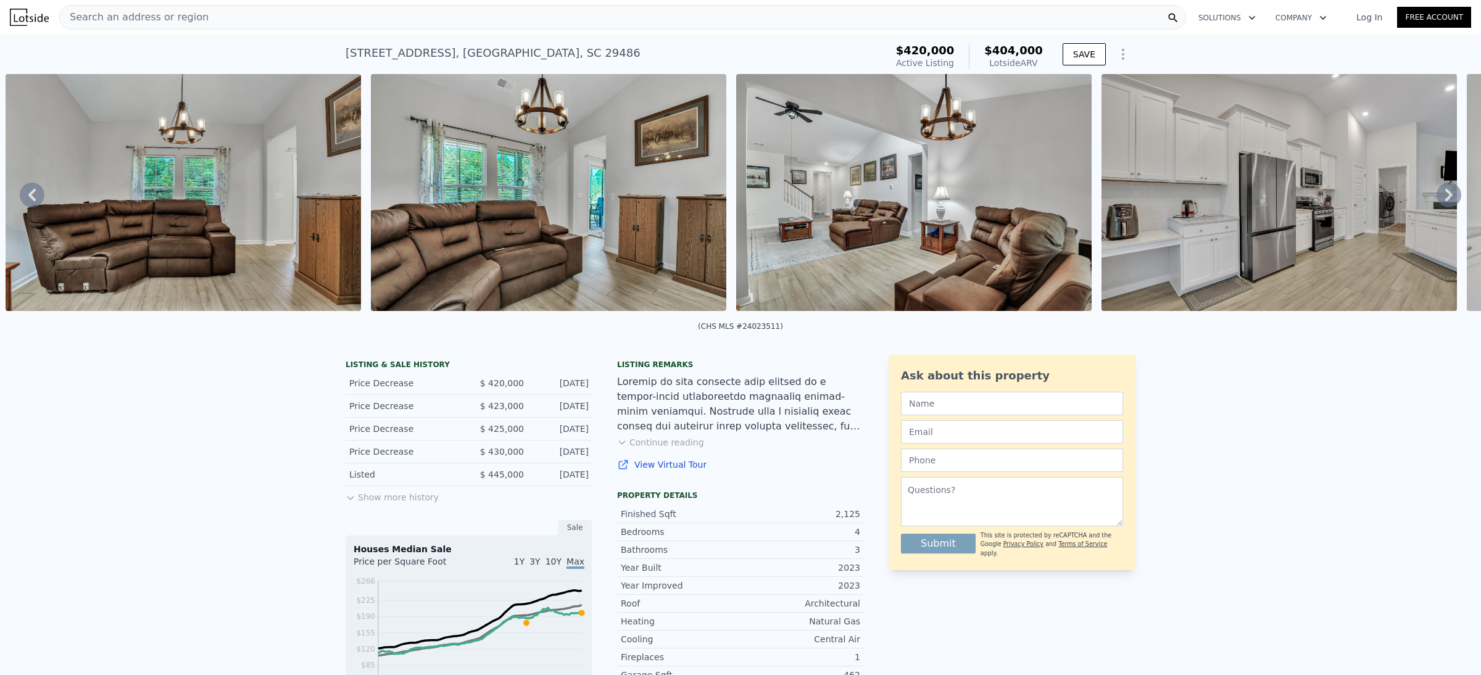 The height and width of the screenshot is (675, 1481). What do you see at coordinates (1301, 18) in the screenshot?
I see `button: Company` at bounding box center [1301, 18].